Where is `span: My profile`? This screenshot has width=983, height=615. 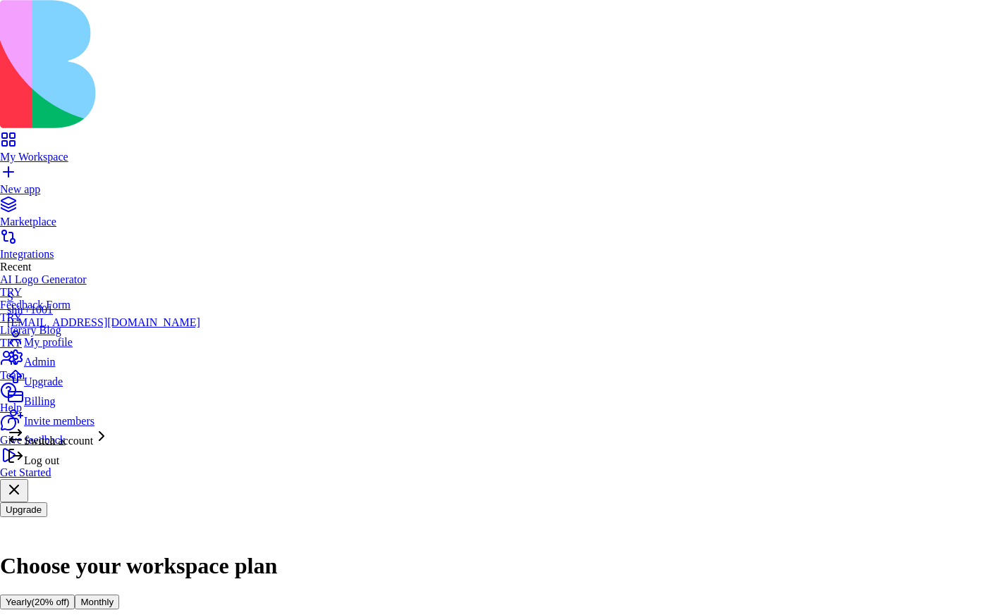
span: My profile is located at coordinates (48, 342).